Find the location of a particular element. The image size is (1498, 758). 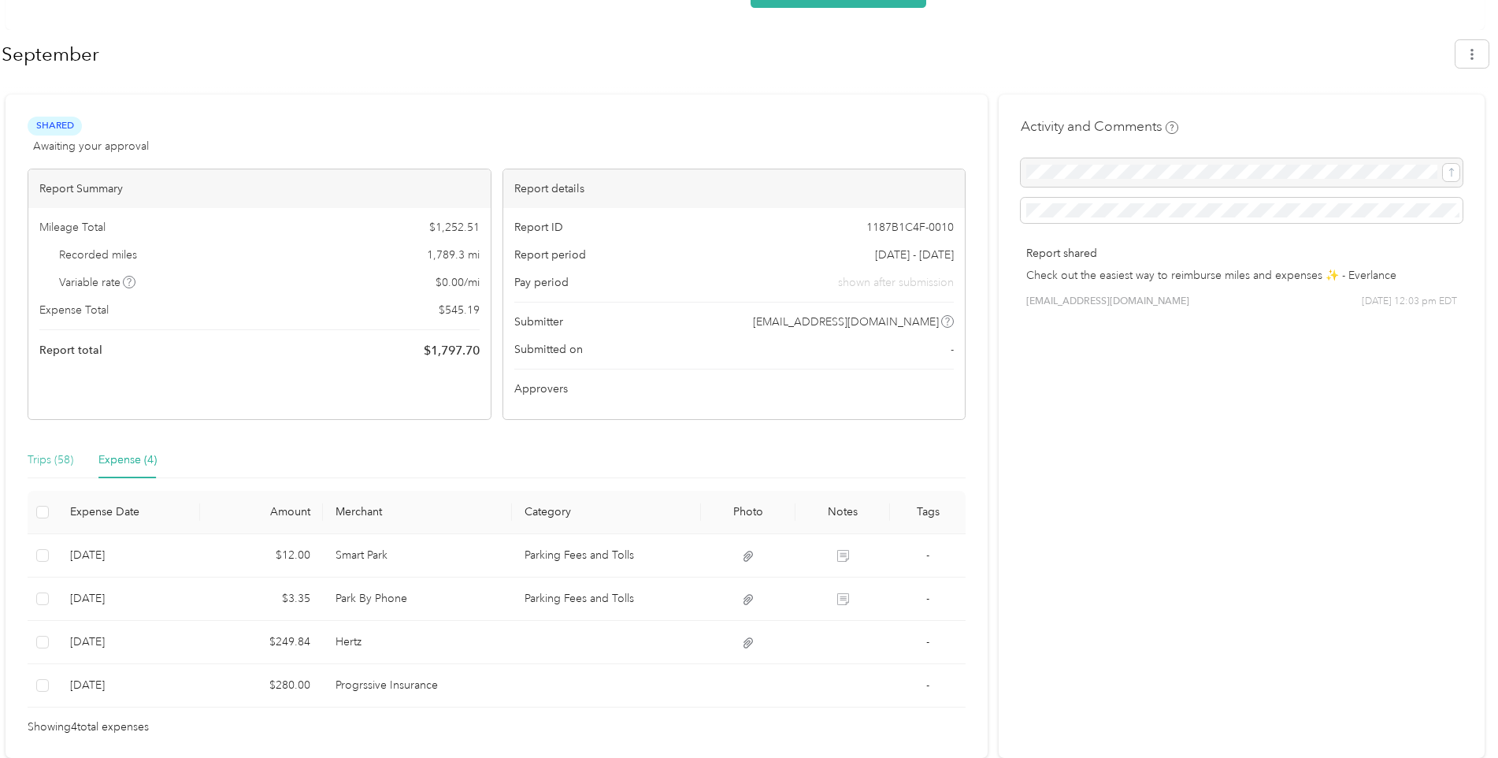

div: Trips (58) is located at coordinates (50, 460).